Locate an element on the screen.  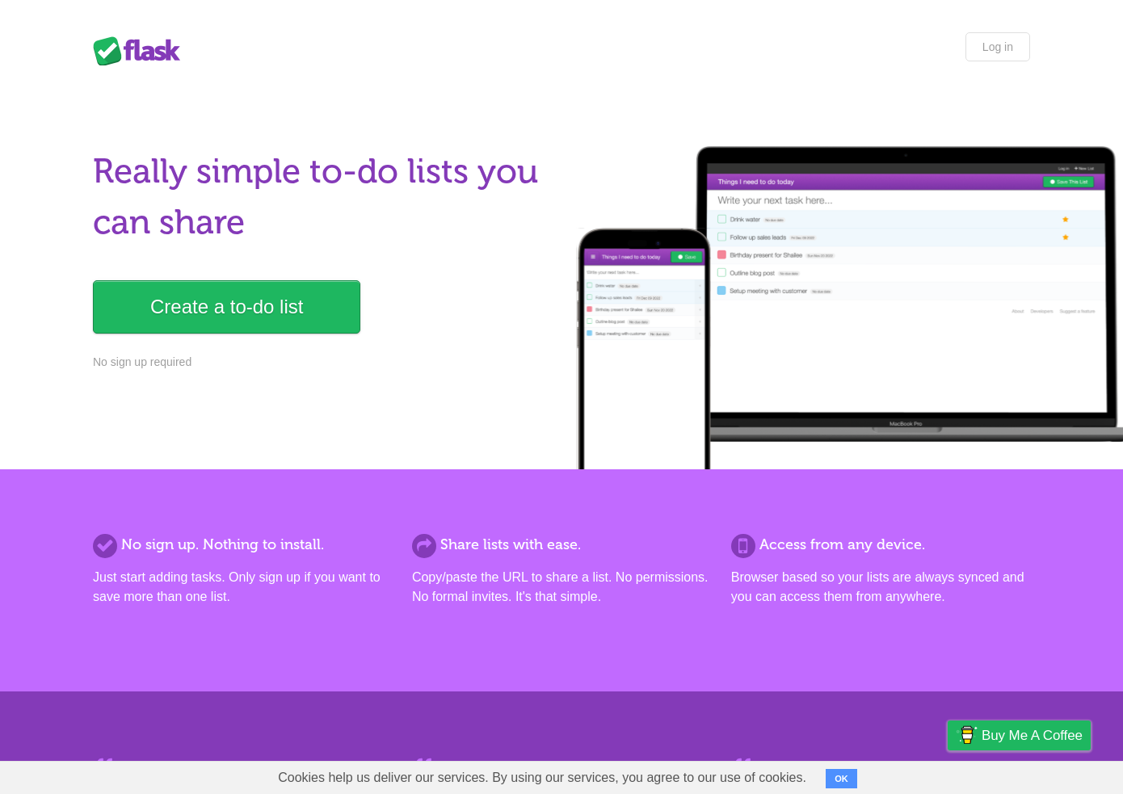
a: Create a to-do list is located at coordinates (226, 307).